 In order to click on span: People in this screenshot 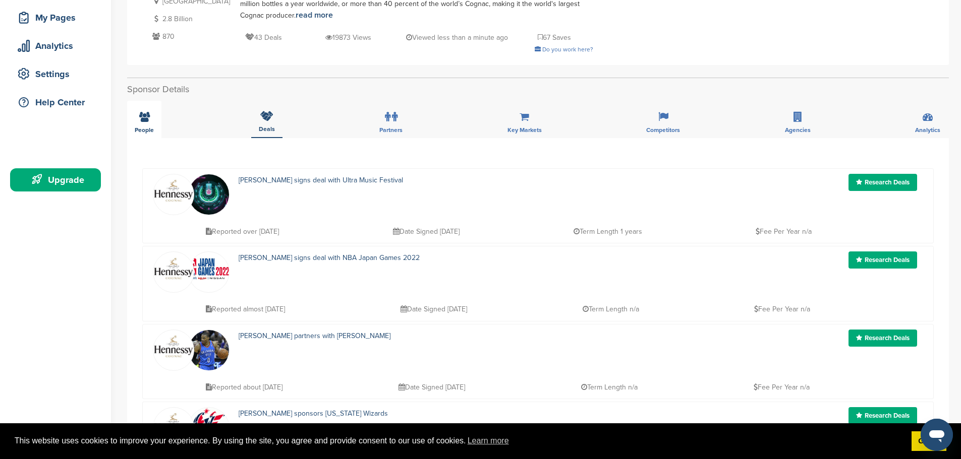, I will do `click(144, 130)`.